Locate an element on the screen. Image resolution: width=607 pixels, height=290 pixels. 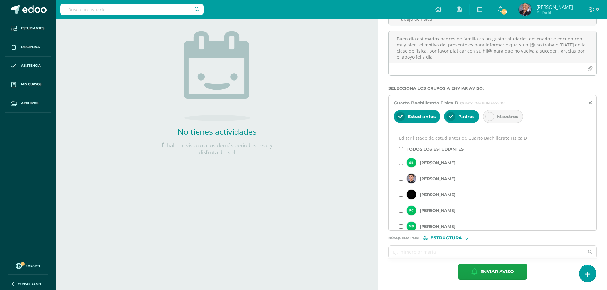
img: 7f0a1b19c3ee77ae0c5d23881bd2b77a.png is located at coordinates (525, 10).